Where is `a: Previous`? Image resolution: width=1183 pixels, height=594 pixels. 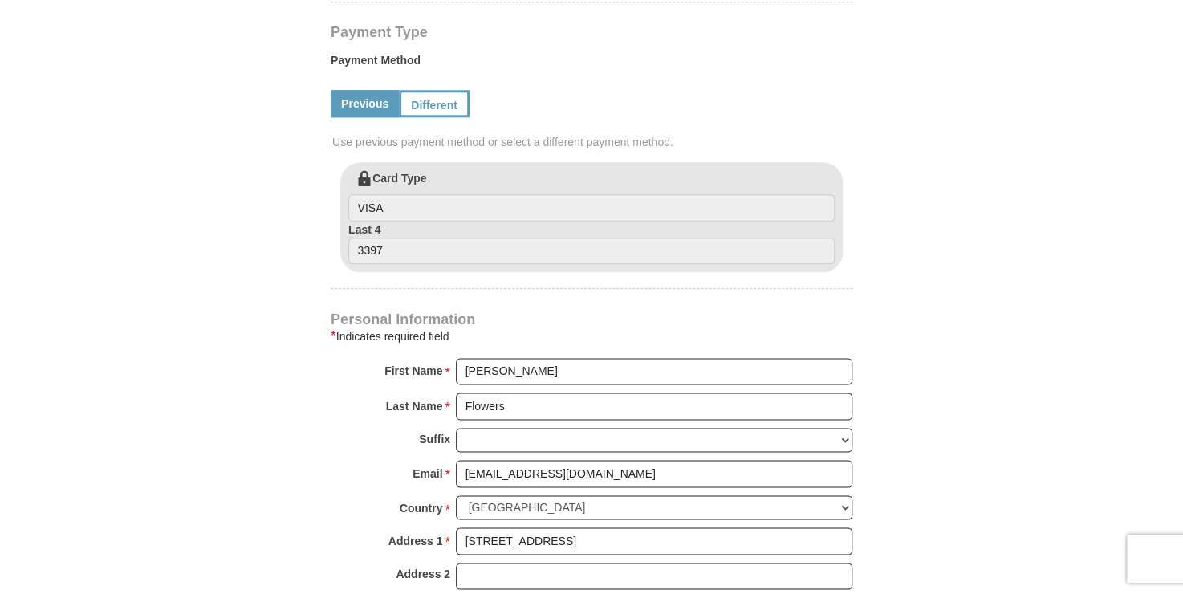
a: Previous is located at coordinates (364, 104).